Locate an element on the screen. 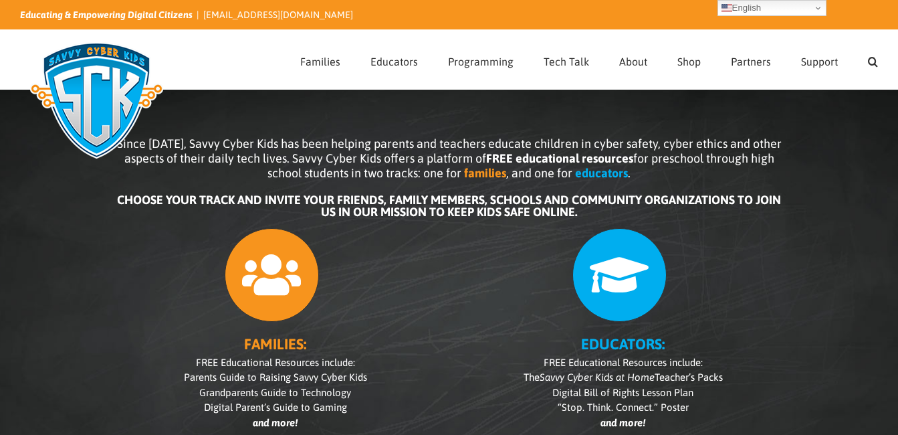 This screenshot has width=898, height=435. span: Partners is located at coordinates (751, 62).